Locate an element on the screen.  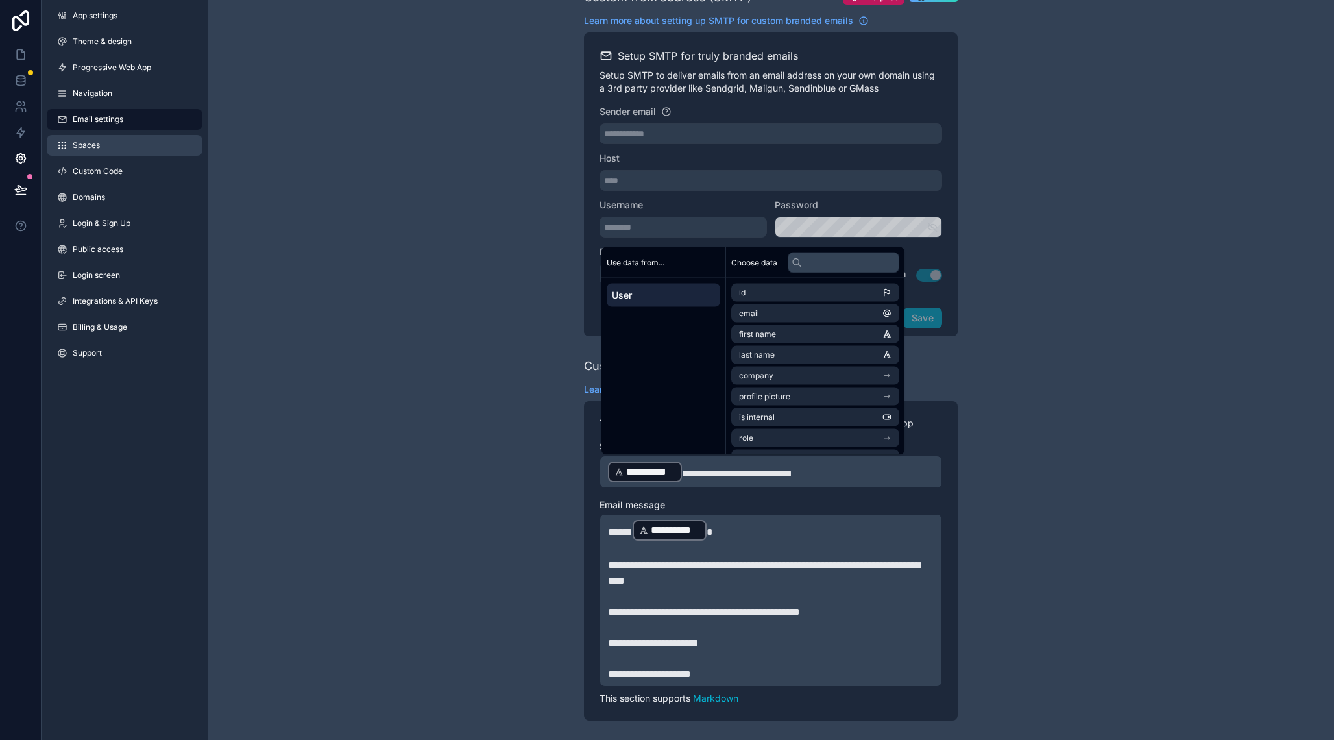
a: Billing & Usage is located at coordinates (125, 327).